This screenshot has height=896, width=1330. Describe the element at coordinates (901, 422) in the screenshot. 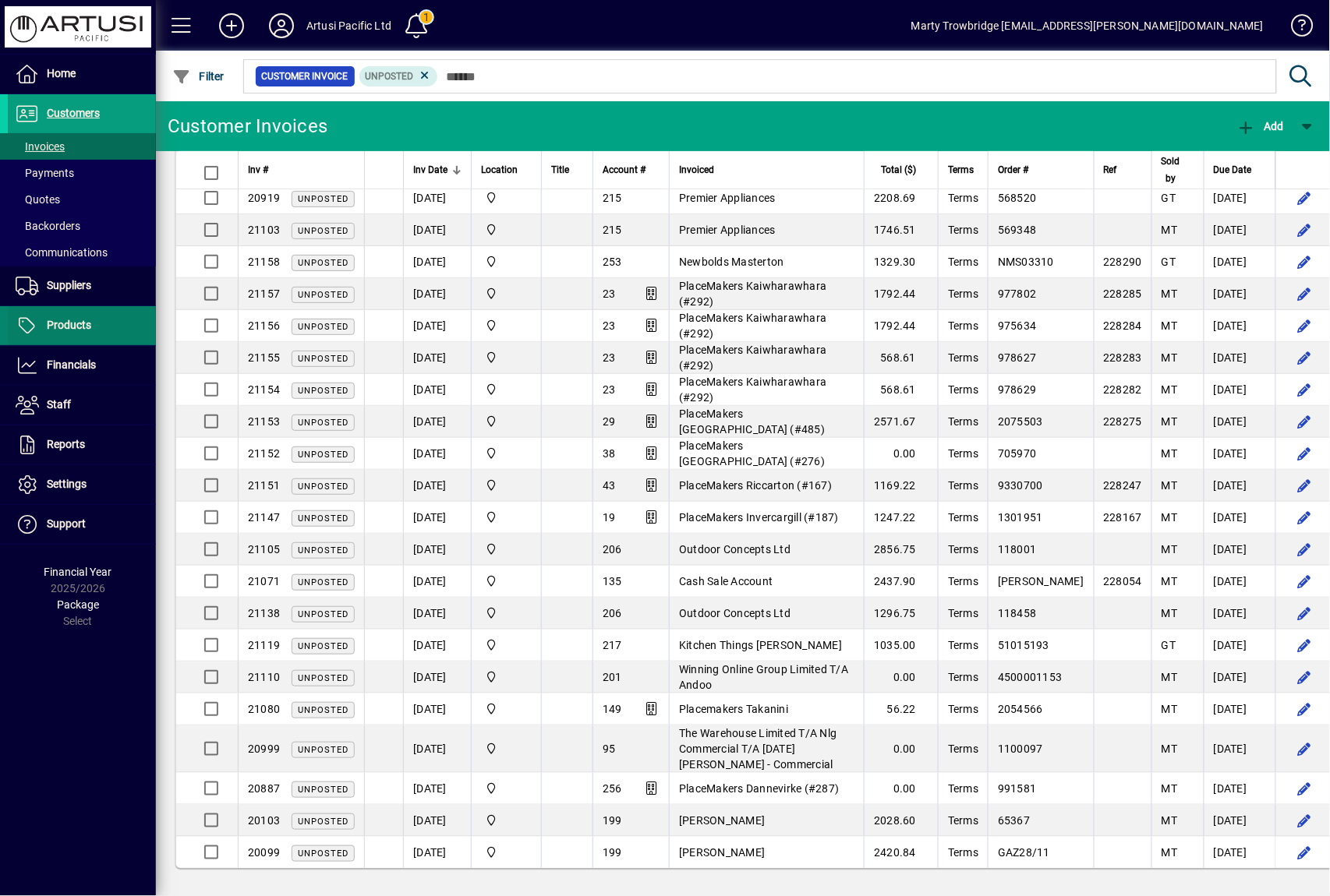

I see `td: 2571.67` at that location.